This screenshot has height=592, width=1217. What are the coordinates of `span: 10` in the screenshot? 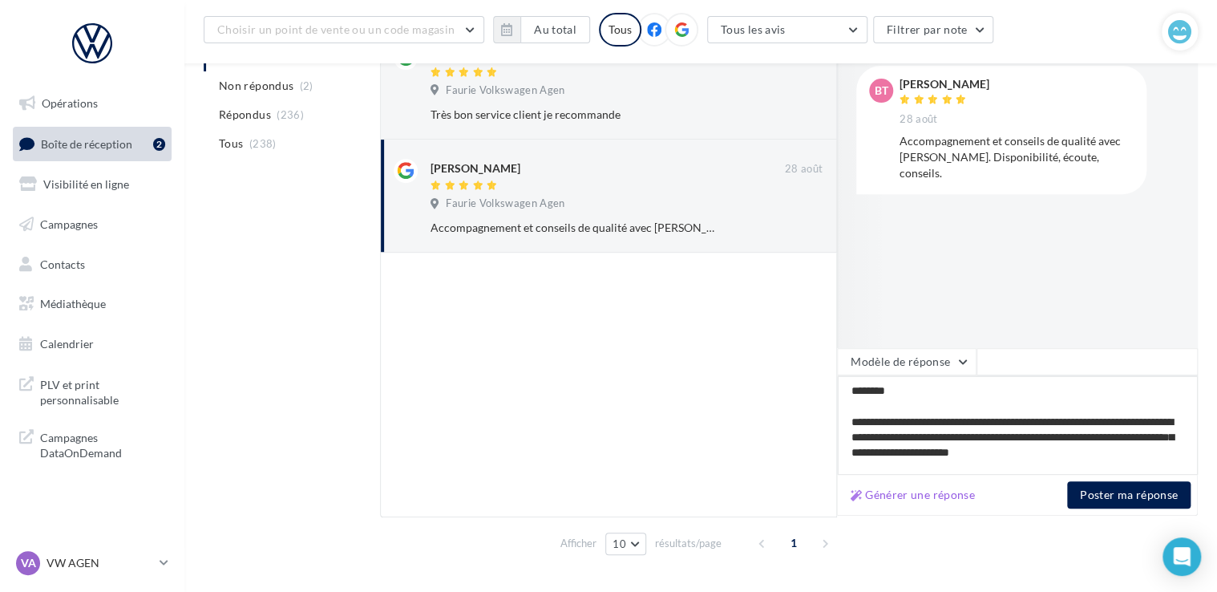 It's located at (619, 544).